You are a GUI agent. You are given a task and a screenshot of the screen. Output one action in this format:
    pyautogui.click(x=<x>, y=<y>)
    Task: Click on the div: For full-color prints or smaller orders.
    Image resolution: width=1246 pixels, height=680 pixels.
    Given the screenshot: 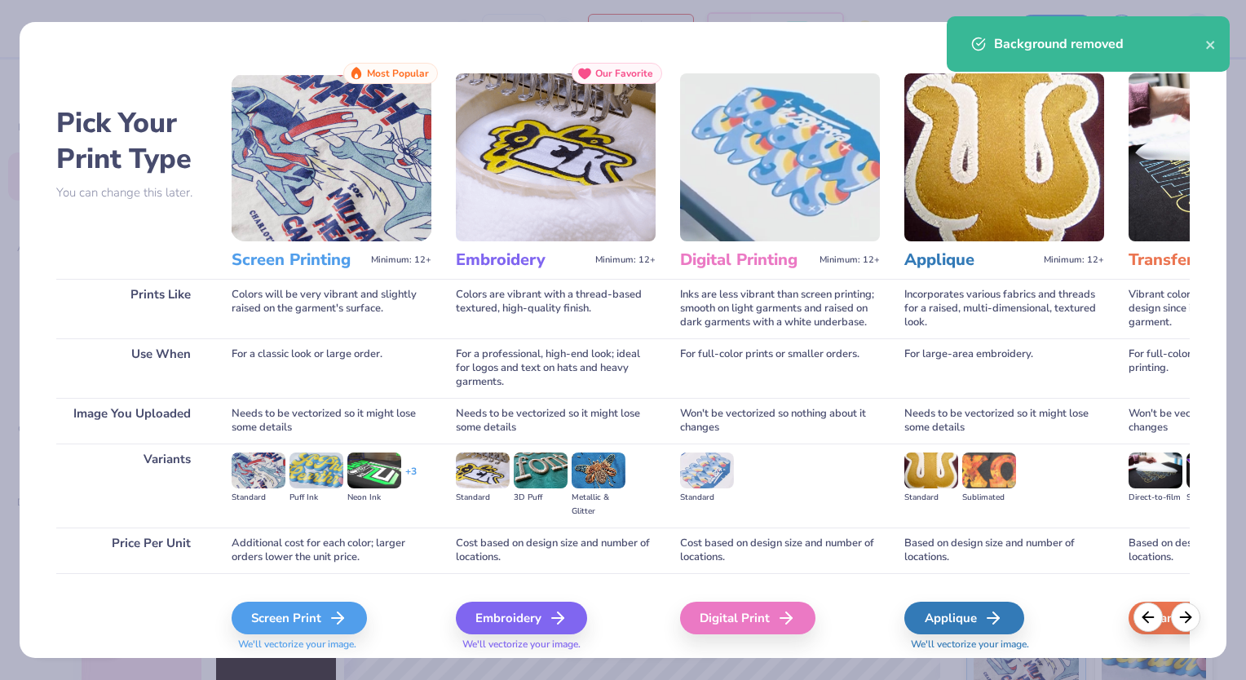 What is the action you would take?
    pyautogui.click(x=779, y=368)
    